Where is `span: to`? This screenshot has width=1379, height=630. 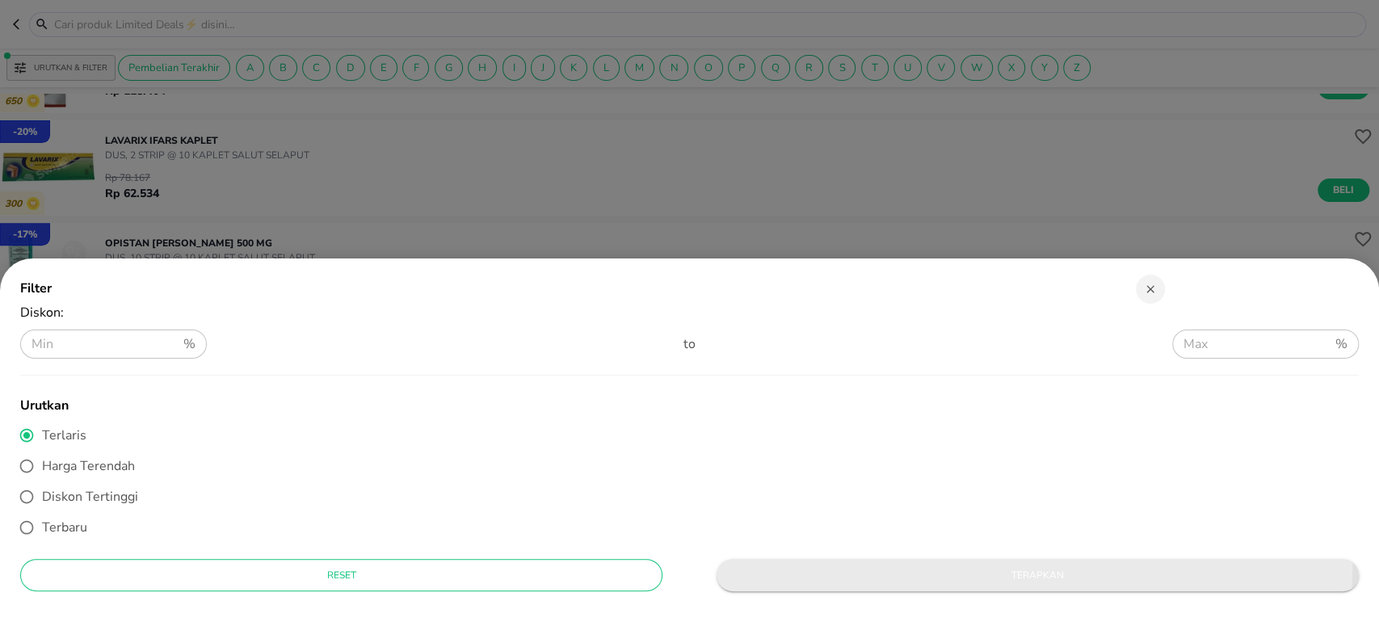
span: to is located at coordinates (689, 344).